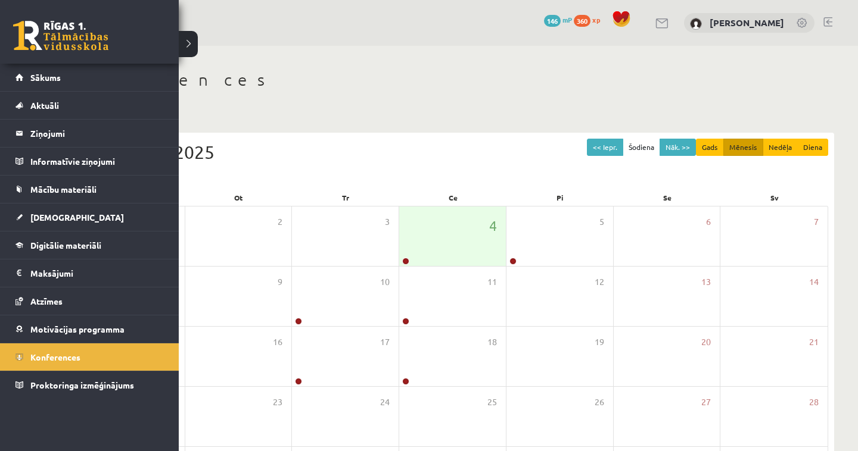  Describe the element at coordinates (708, 222) in the screenshot. I see `span: 6` at that location.